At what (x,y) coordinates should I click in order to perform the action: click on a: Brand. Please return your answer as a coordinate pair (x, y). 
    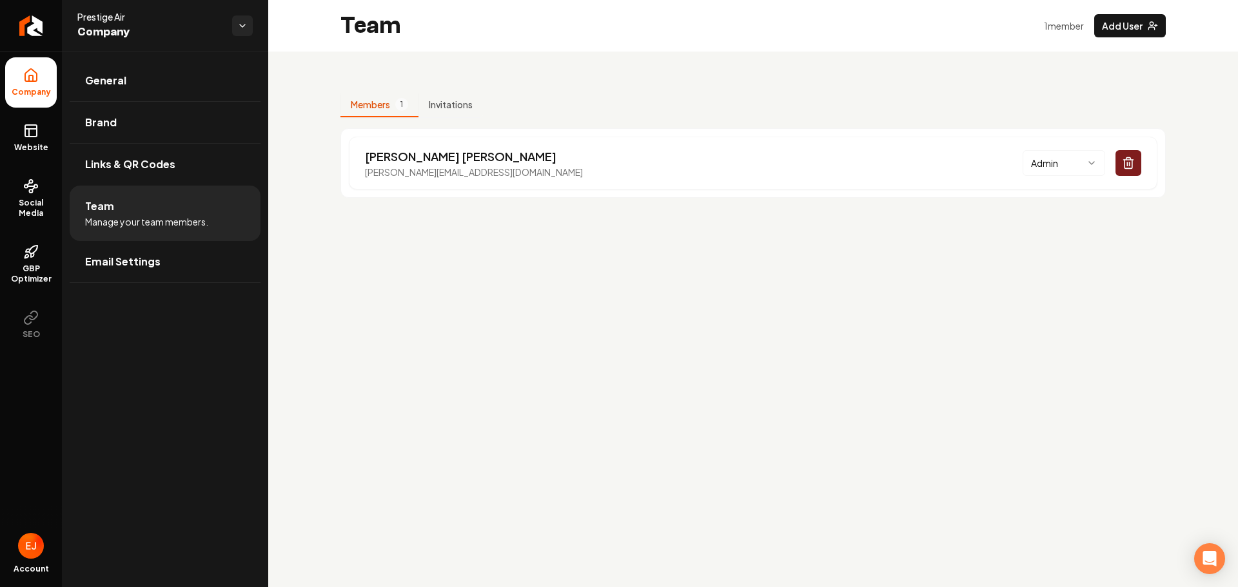
    Looking at the image, I should click on (165, 123).